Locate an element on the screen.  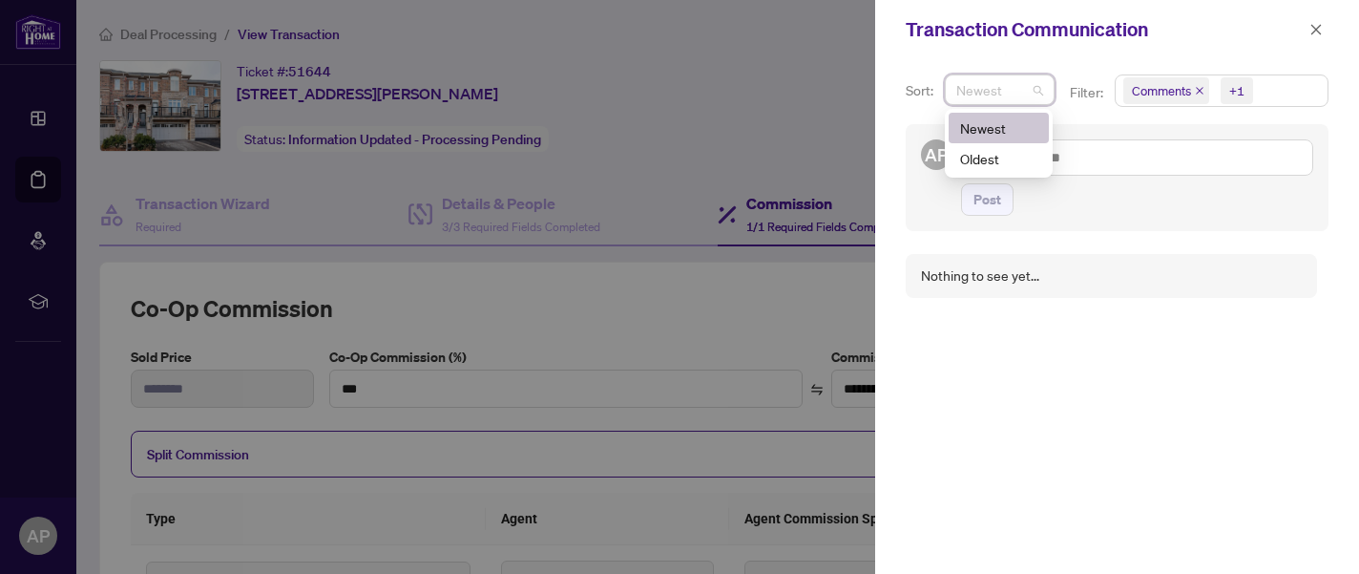
span: AP is located at coordinates (937, 155).